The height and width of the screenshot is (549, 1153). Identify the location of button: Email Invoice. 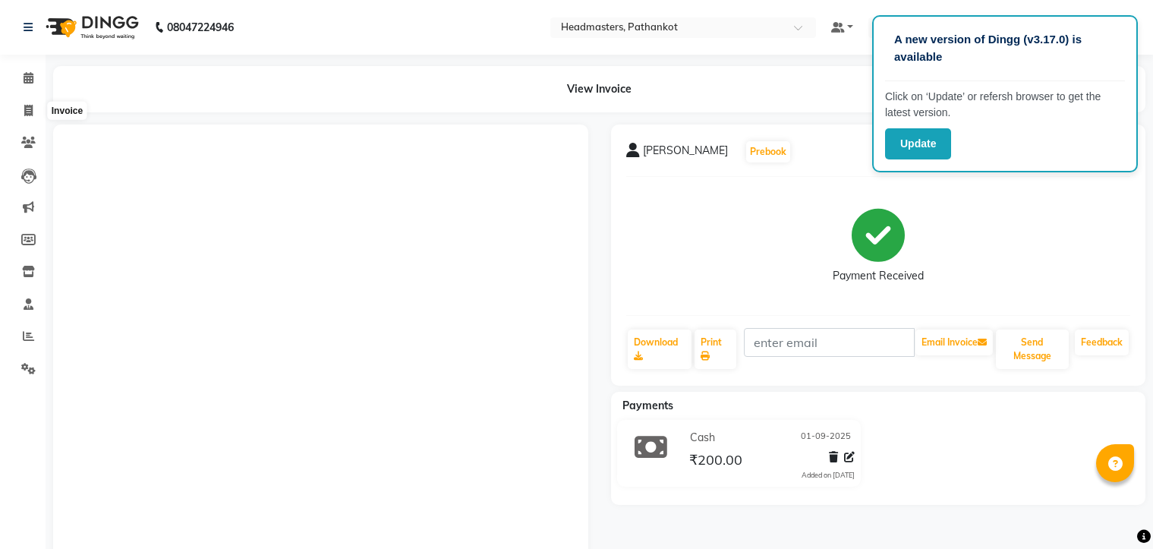
(954, 342).